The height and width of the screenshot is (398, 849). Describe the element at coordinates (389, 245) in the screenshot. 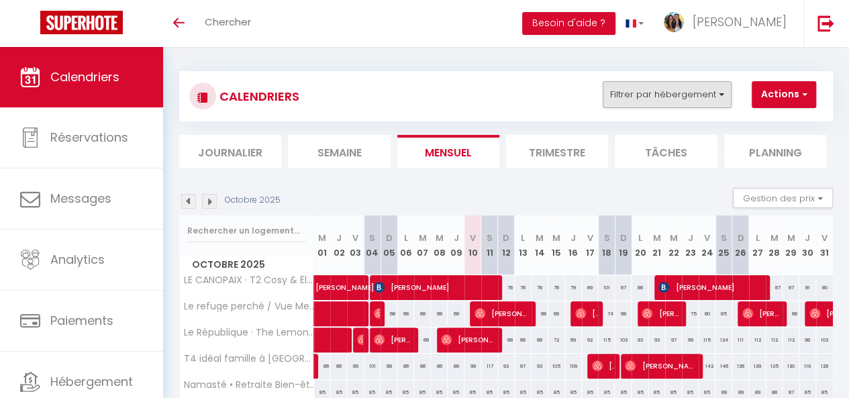

I see `th: 05` at that location.